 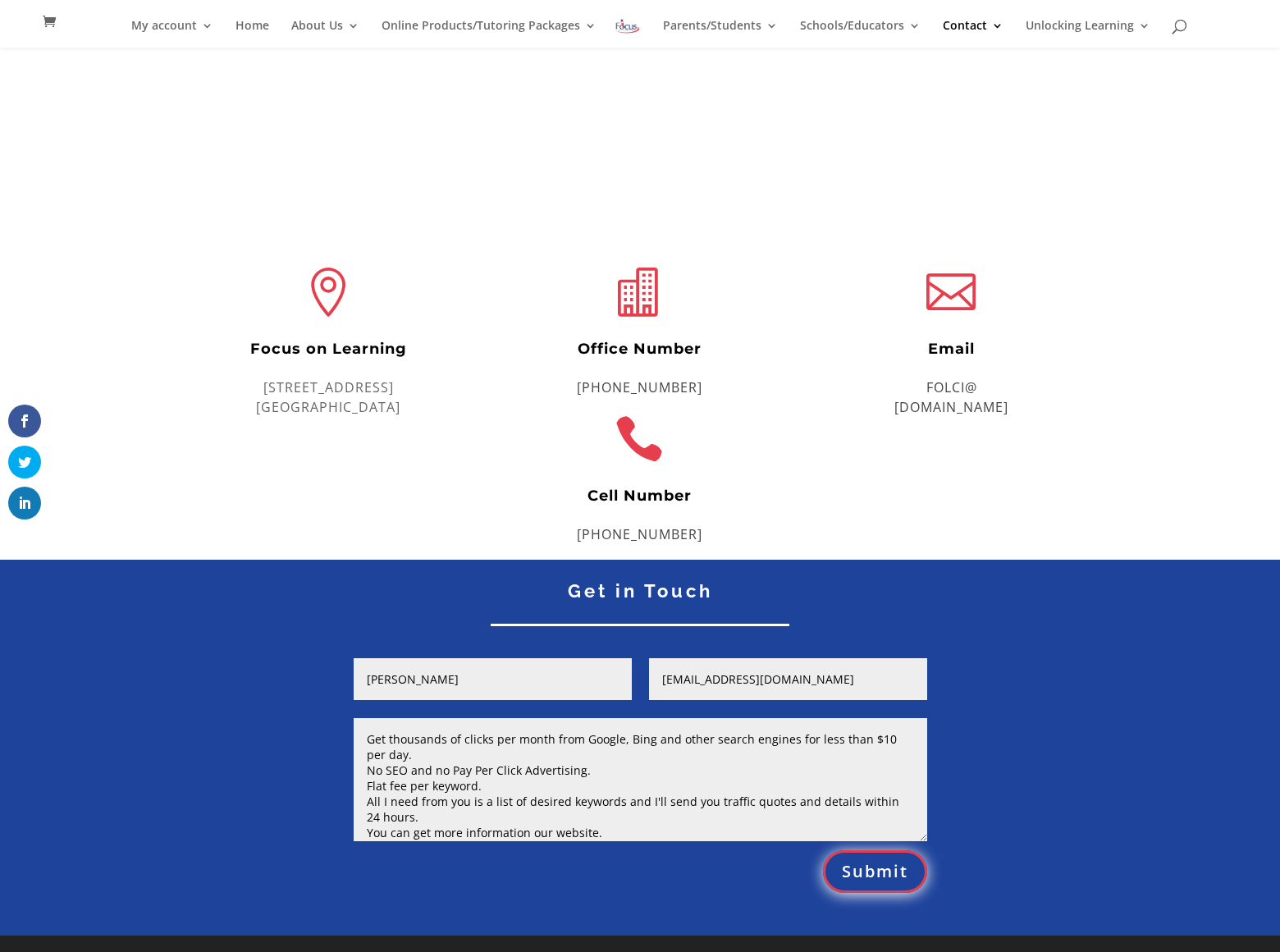 What do you see at coordinates (328, 348) in the screenshot?
I see `span: Focus on Learning` at bounding box center [328, 348].